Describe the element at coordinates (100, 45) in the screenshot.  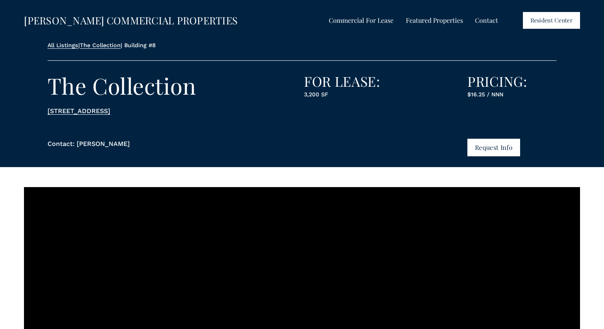
I see `a: The Collection` at that location.